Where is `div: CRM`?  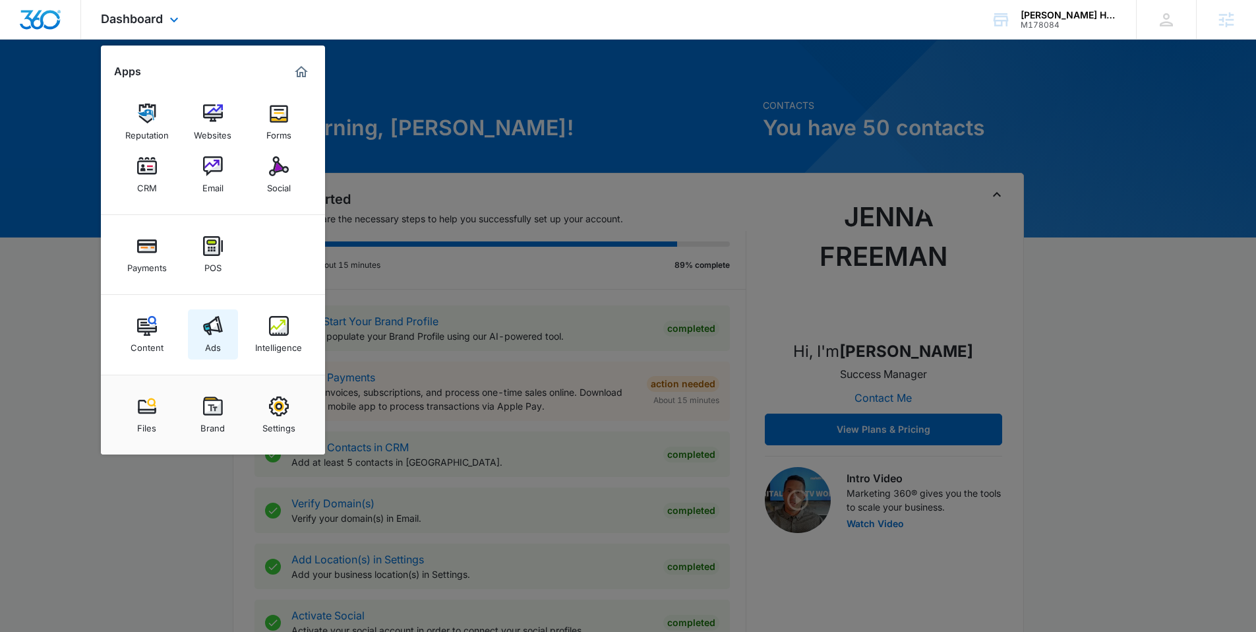
div: CRM is located at coordinates (147, 185).